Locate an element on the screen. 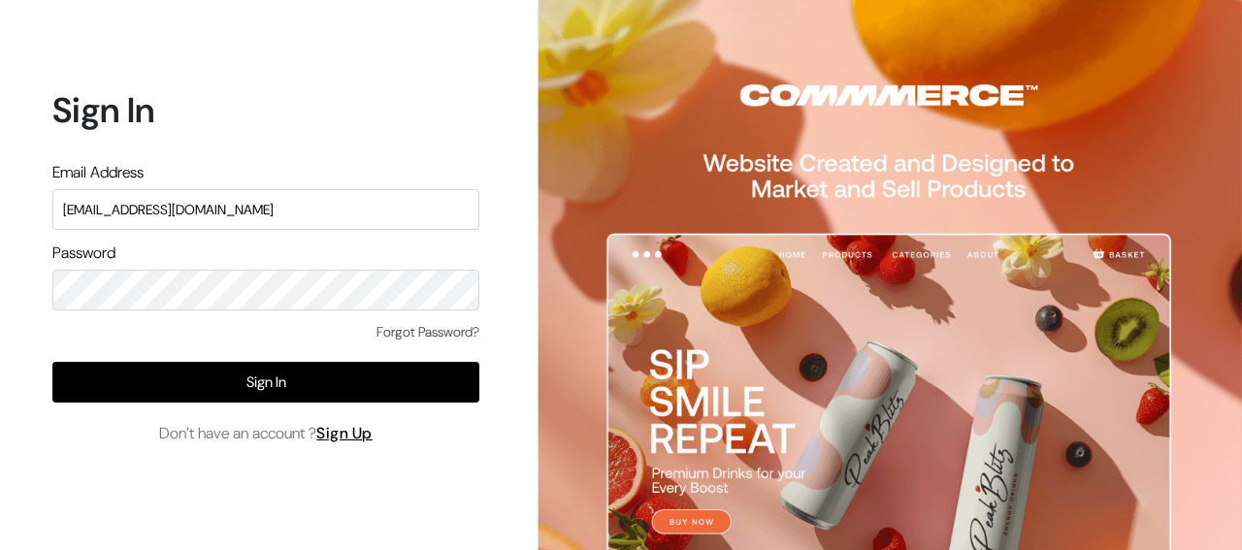 This screenshot has height=550, width=1242. label: Password is located at coordinates (83, 253).